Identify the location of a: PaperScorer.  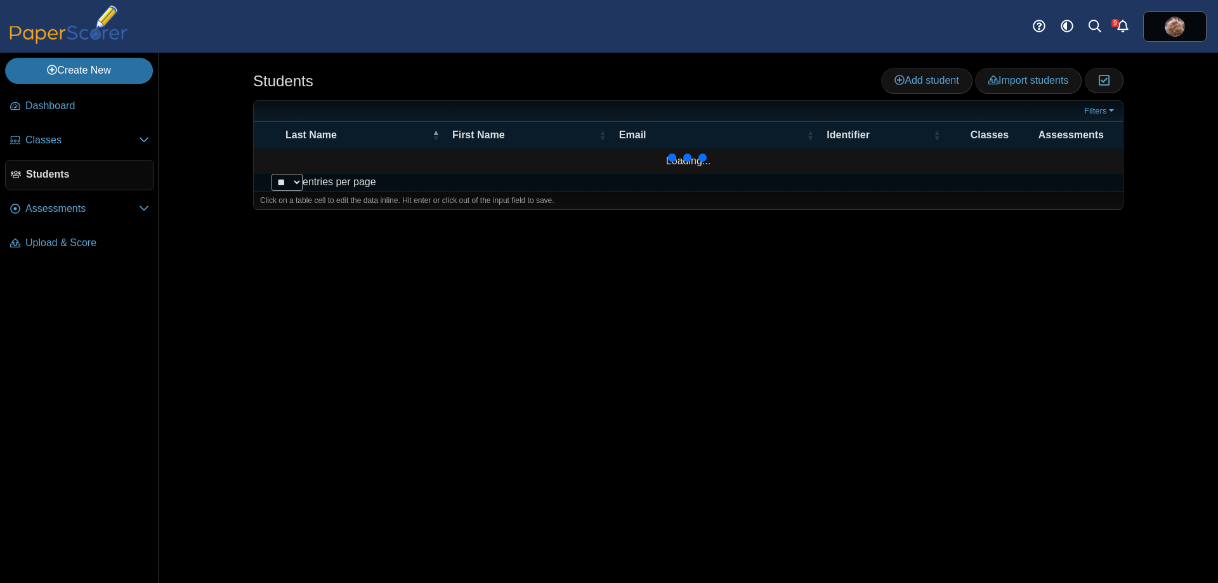
(68, 40).